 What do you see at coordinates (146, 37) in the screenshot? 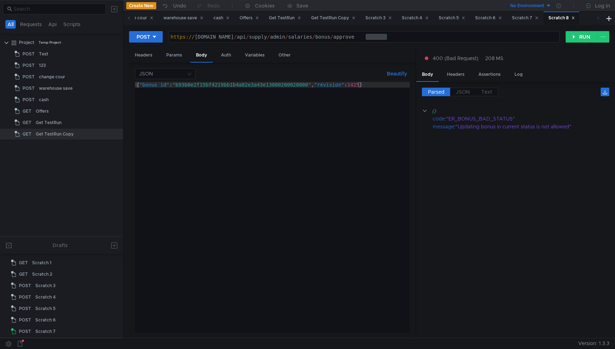
I see `button: POST` at bounding box center [146, 37].